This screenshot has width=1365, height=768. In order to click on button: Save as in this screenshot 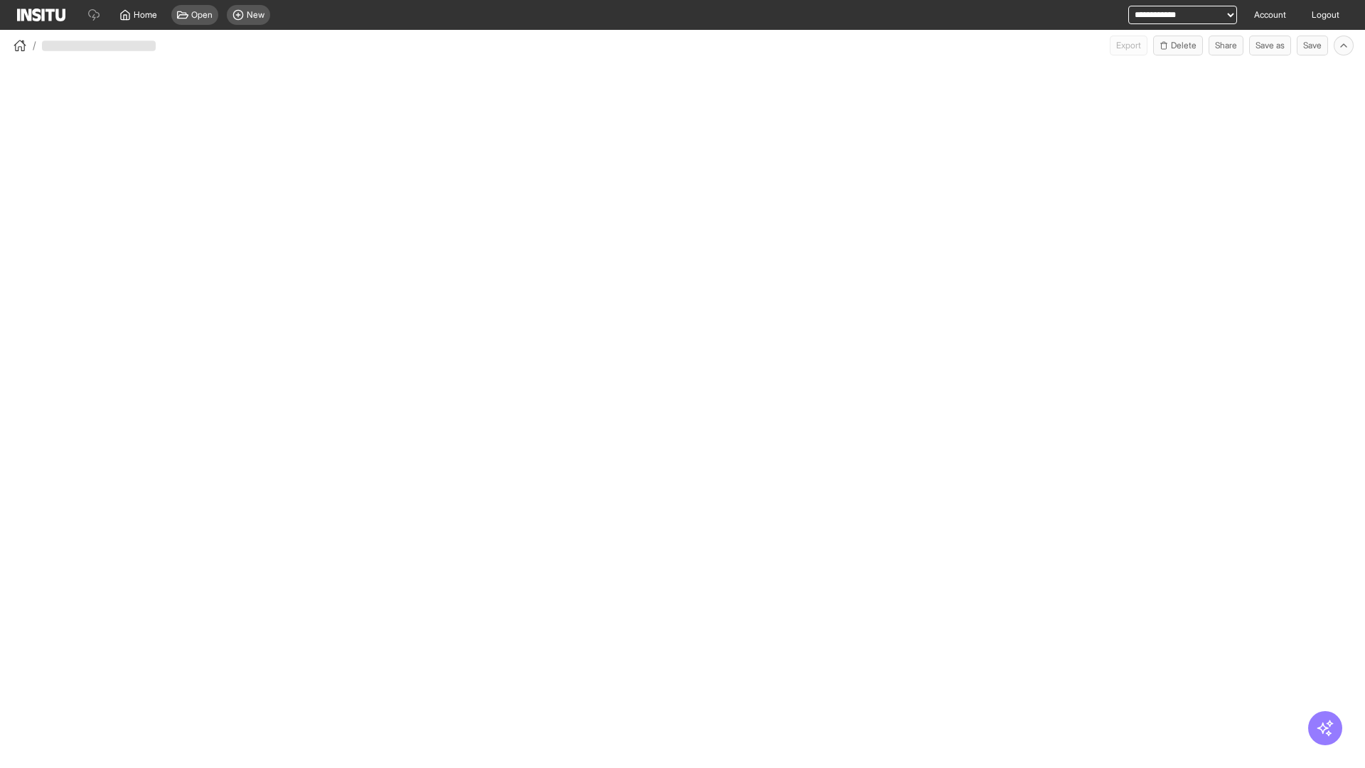, I will do `click(1269, 45)`.